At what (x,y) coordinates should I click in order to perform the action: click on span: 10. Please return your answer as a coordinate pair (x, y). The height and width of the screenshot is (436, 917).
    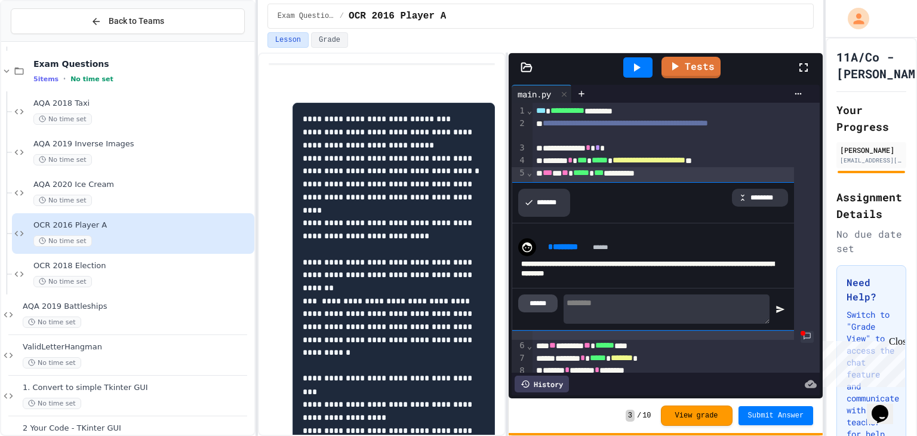
    Looking at the image, I should click on (647, 416).